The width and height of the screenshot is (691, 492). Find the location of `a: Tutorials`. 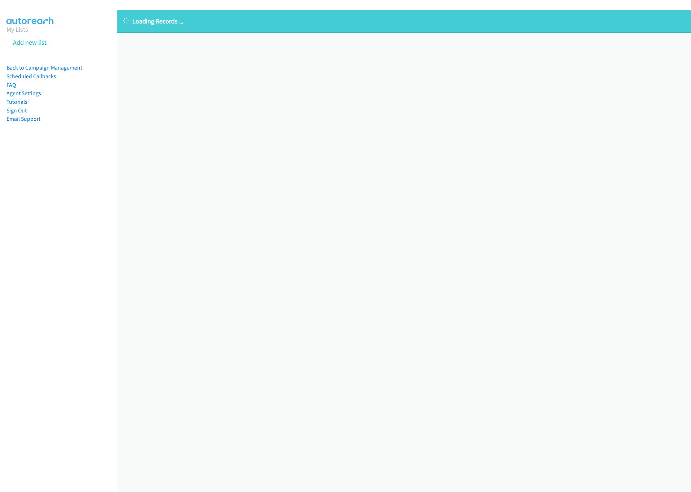

a: Tutorials is located at coordinates (17, 102).